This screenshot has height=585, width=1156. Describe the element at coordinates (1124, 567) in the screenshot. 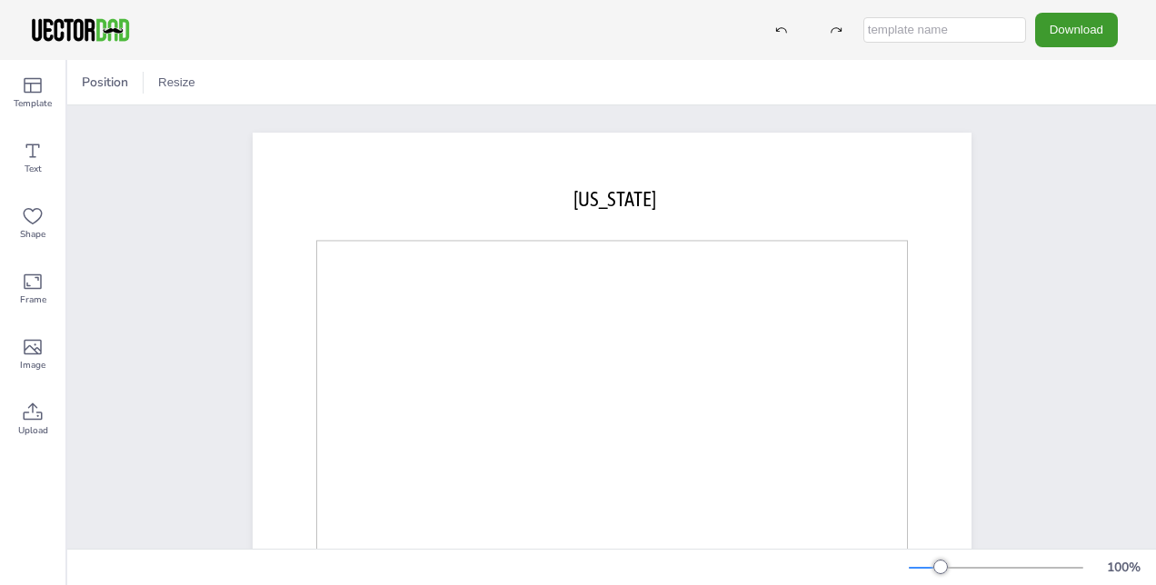

I see `div: 100 %` at that location.